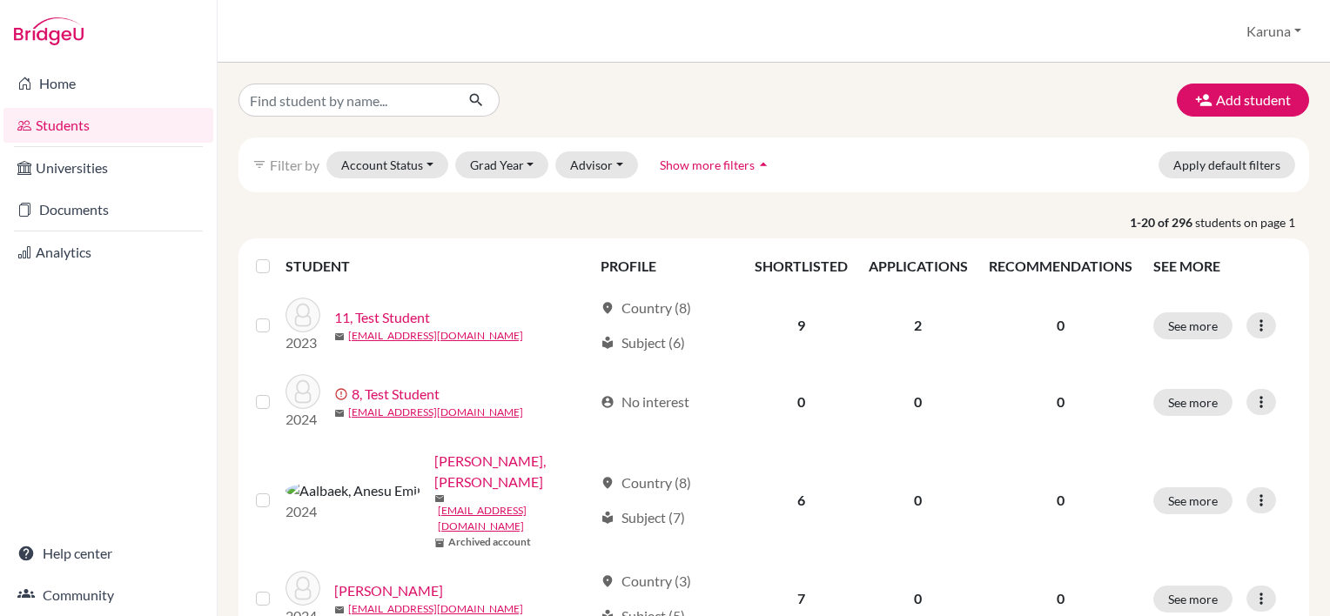  What do you see at coordinates (919, 266) in the screenshot?
I see `th: APPLICATIONS` at bounding box center [919, 266].